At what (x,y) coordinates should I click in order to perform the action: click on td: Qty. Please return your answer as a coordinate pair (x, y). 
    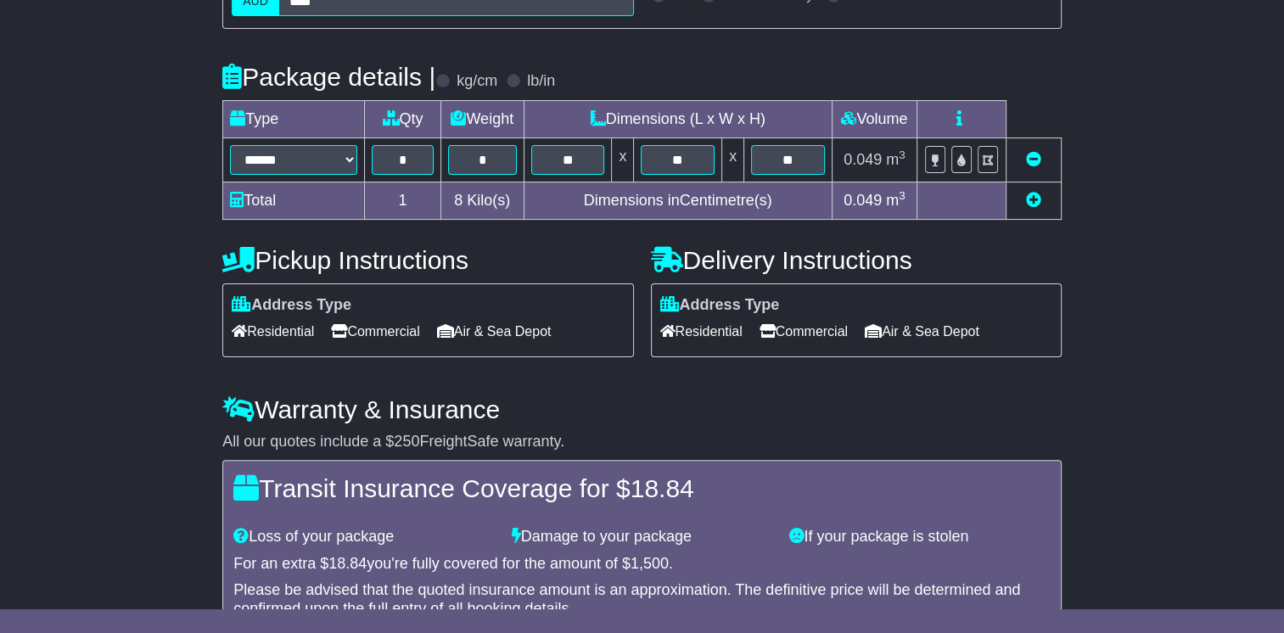
    Looking at the image, I should click on (403, 119).